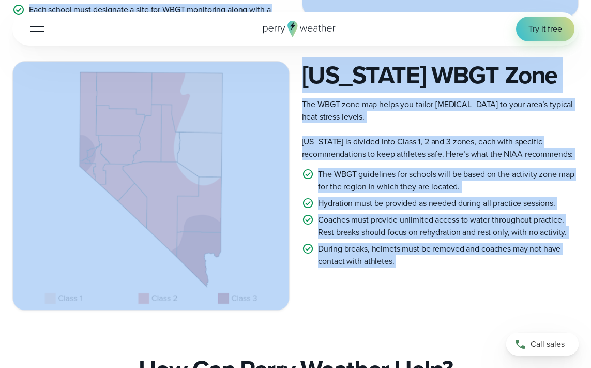  I want to click on a: Try it free, so click(545, 29).